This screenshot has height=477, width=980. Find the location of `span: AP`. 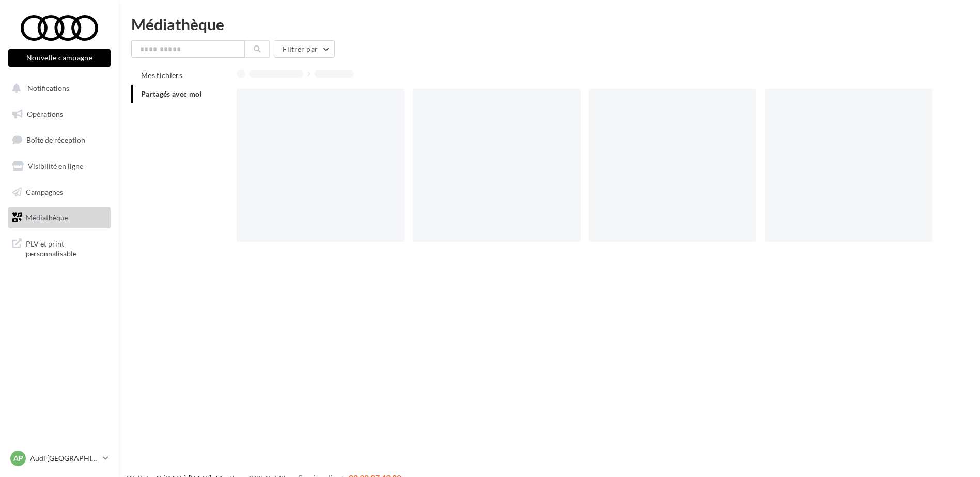

span: AP is located at coordinates (18, 458).